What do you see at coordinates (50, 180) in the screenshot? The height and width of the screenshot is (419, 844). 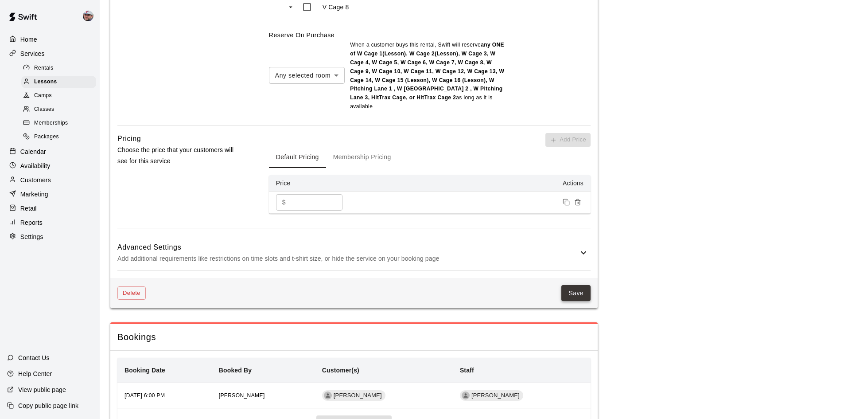 I see `a: Customers` at bounding box center [50, 180].